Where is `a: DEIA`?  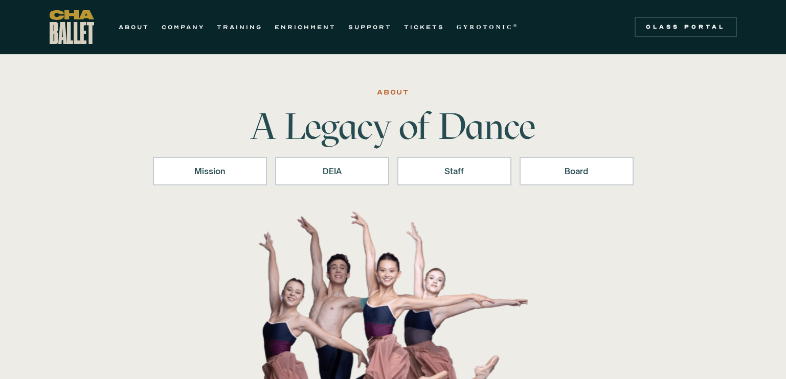 a: DEIA is located at coordinates (332, 171).